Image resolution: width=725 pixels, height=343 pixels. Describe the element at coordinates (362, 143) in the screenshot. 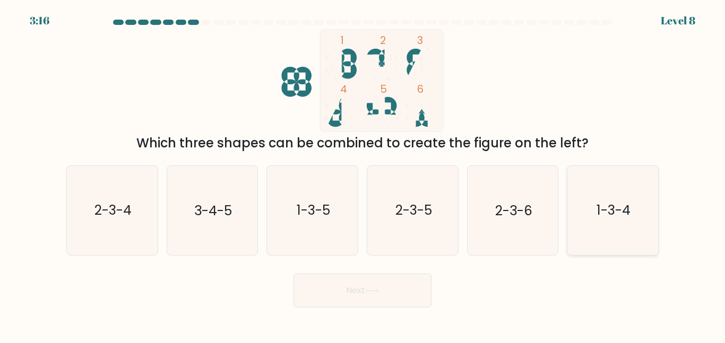

I see `div: Which three shapes can be combined to create the figure on the left?` at that location.